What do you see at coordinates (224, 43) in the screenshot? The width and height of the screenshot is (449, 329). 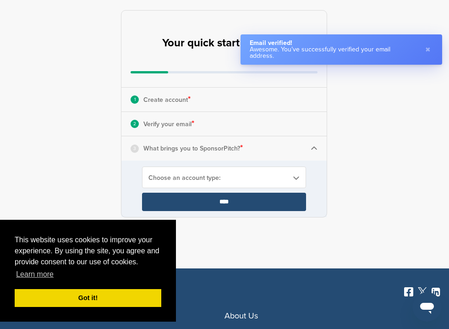 I see `h2: Your quick start checklist` at bounding box center [224, 43].